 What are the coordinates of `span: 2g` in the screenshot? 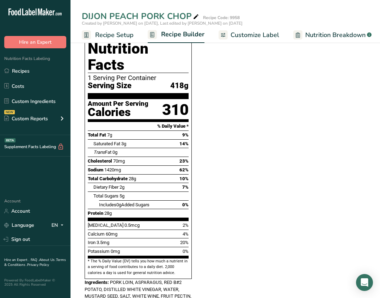 It's located at (122, 187).